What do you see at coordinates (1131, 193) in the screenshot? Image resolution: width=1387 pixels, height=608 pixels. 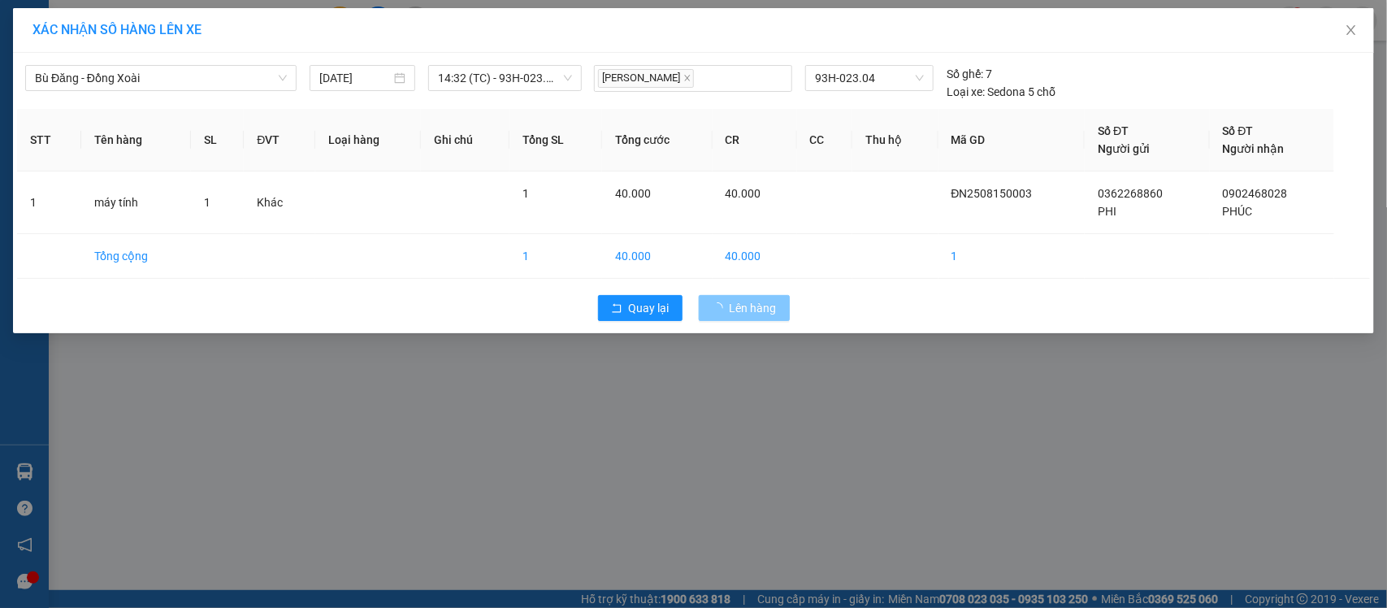 I see `span: 0362268860` at bounding box center [1131, 193].